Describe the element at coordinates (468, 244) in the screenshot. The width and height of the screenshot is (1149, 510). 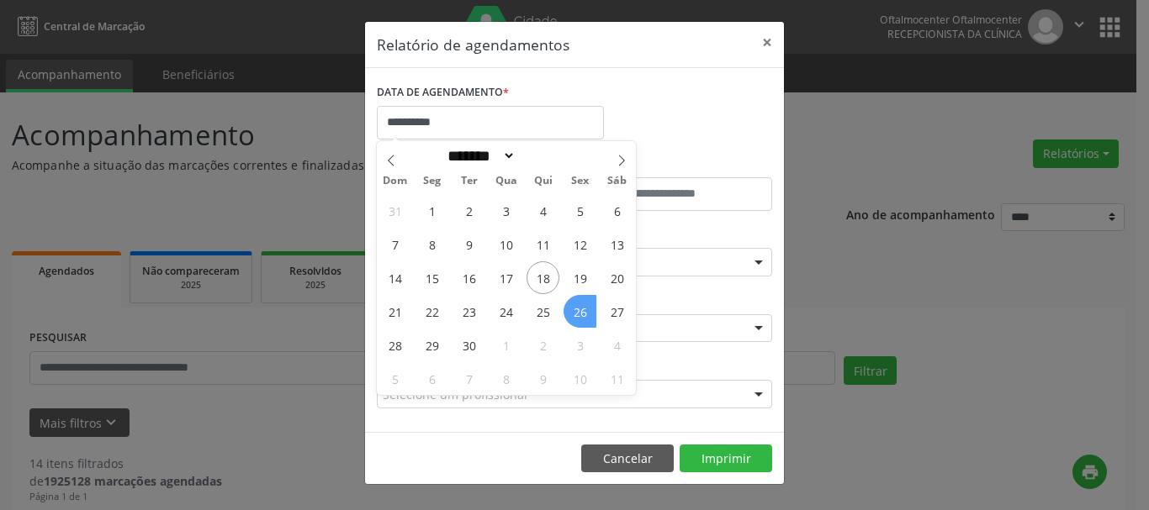
I see `span: Setembro 9, 2025` at that location.